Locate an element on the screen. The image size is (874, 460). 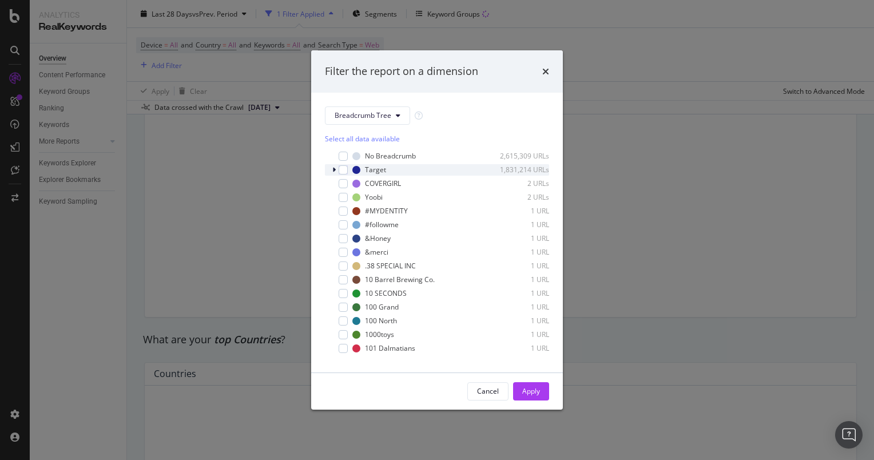
button: Cancel is located at coordinates (488, 391).